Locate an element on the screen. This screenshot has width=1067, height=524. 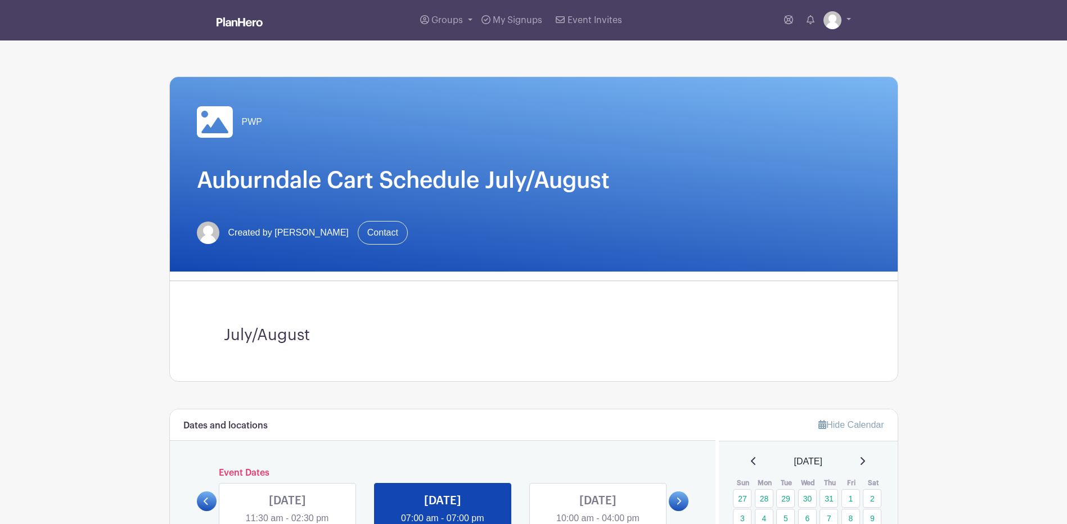
h6: Event Dates is located at coordinates (443, 473).